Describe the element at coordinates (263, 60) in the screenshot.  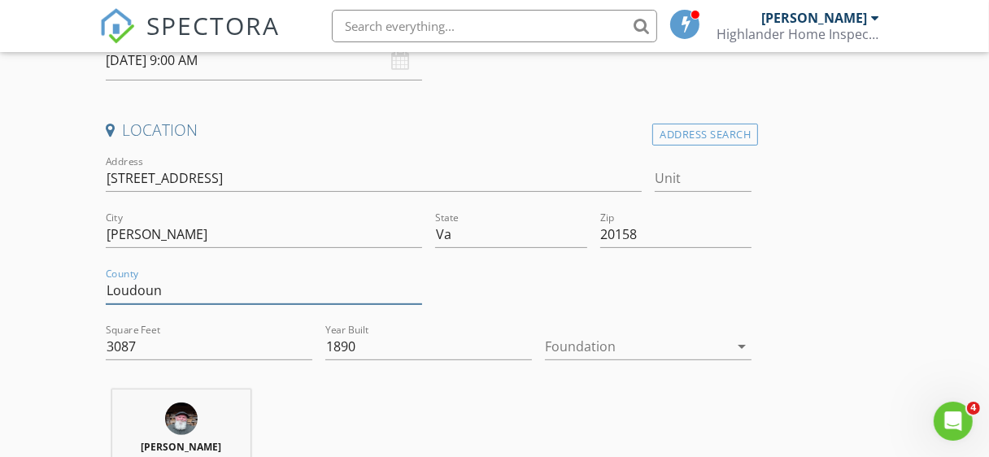
I see `input: Select date` at that location.